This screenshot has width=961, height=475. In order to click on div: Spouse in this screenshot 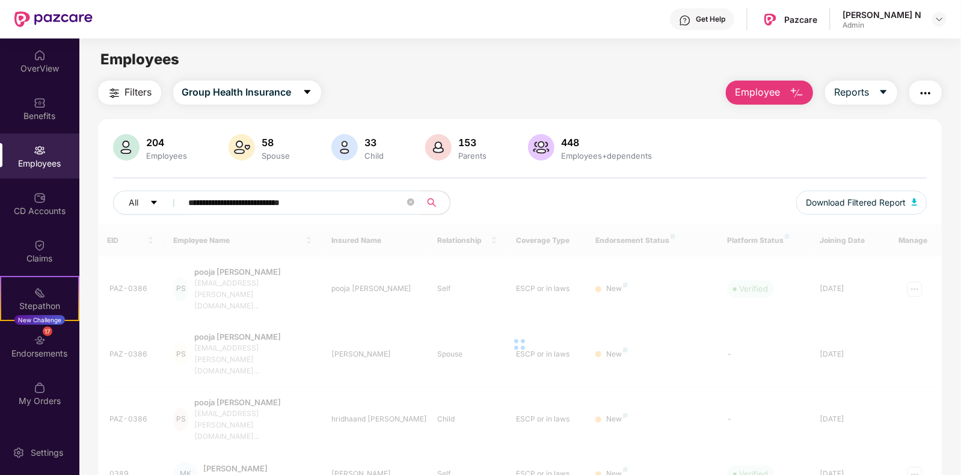, I will do `click(276, 156)`.